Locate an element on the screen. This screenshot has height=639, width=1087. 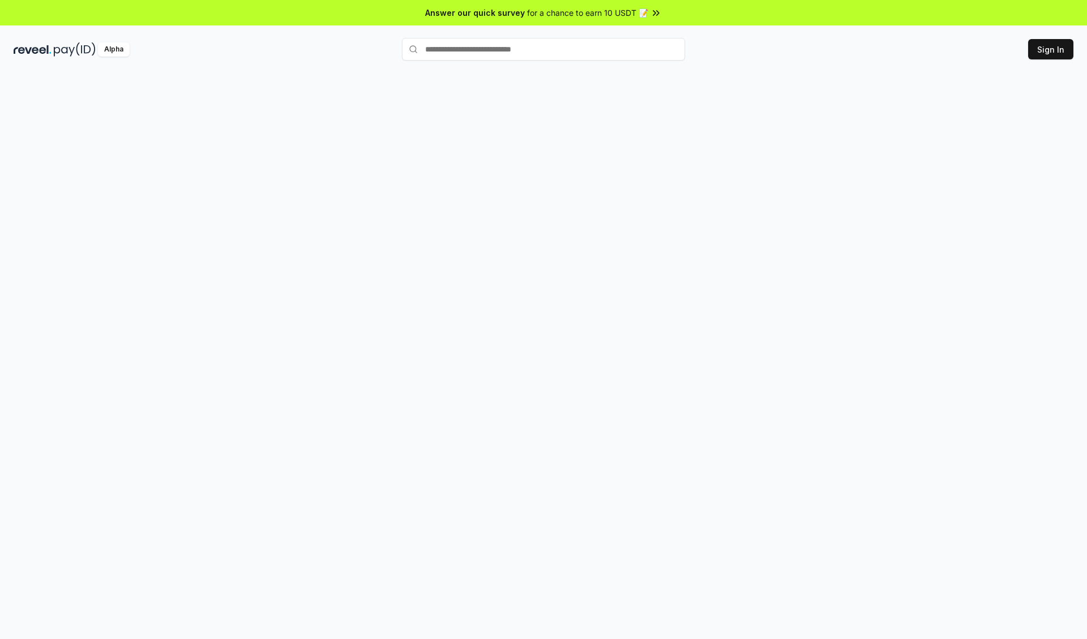
button: Sign In is located at coordinates (1051, 49).